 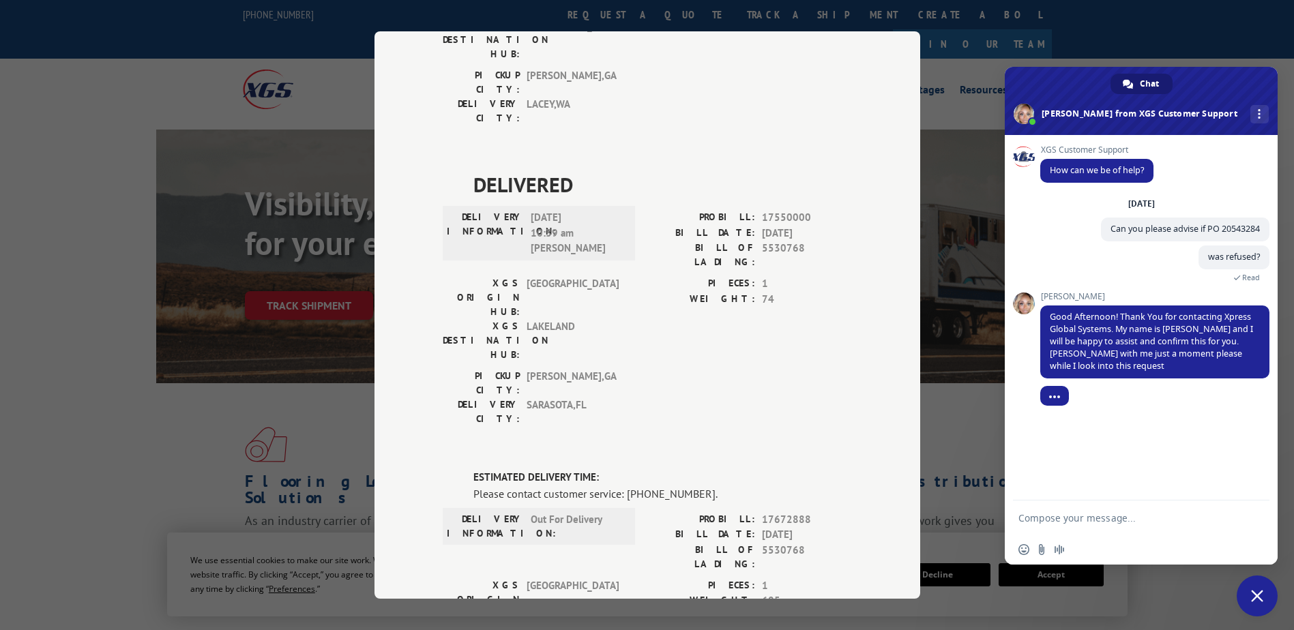 What do you see at coordinates (1141, 84) in the screenshot?
I see `div: Chat` at bounding box center [1141, 84].